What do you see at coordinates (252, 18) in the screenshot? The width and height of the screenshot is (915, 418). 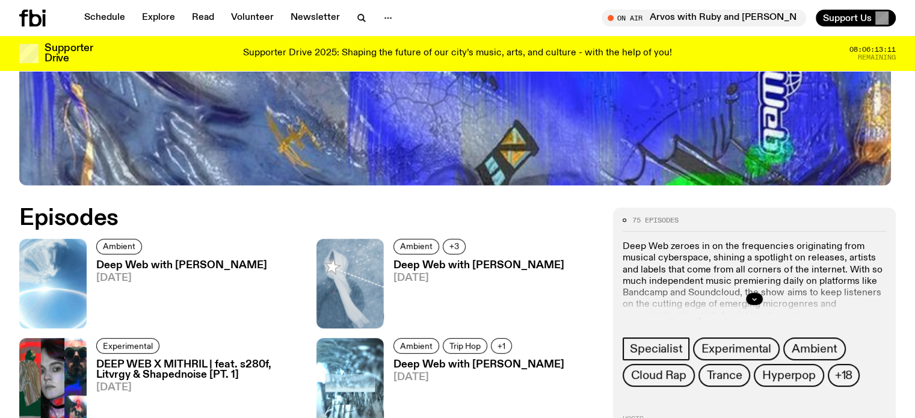 I see `a: Volunteer` at bounding box center [252, 18].